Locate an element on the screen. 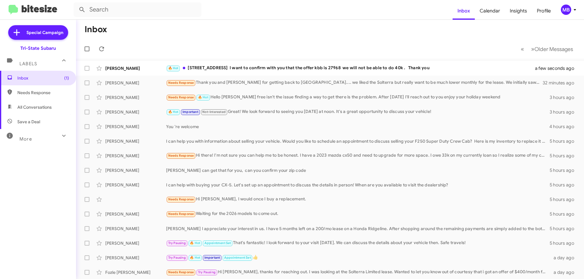 The width and height of the screenshot is (584, 279). div: Tri-State Subaru is located at coordinates (38, 48).